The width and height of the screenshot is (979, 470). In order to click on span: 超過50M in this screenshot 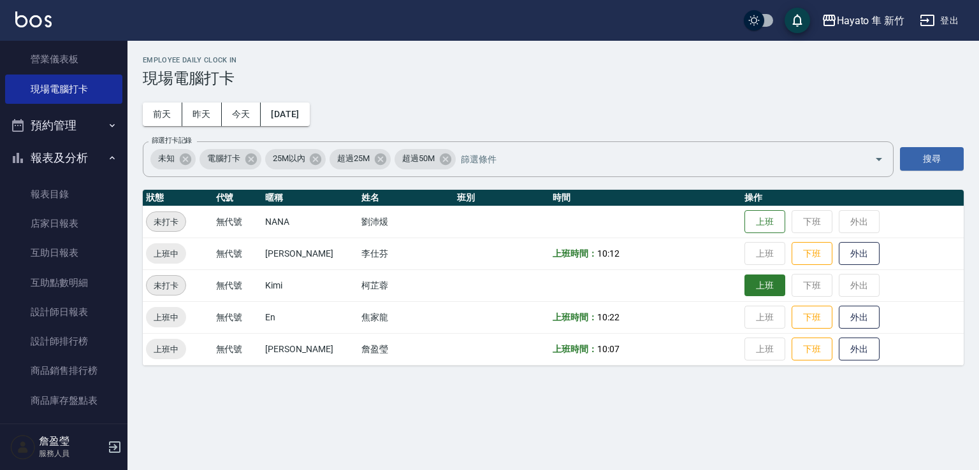, I will do `click(418, 159)`.